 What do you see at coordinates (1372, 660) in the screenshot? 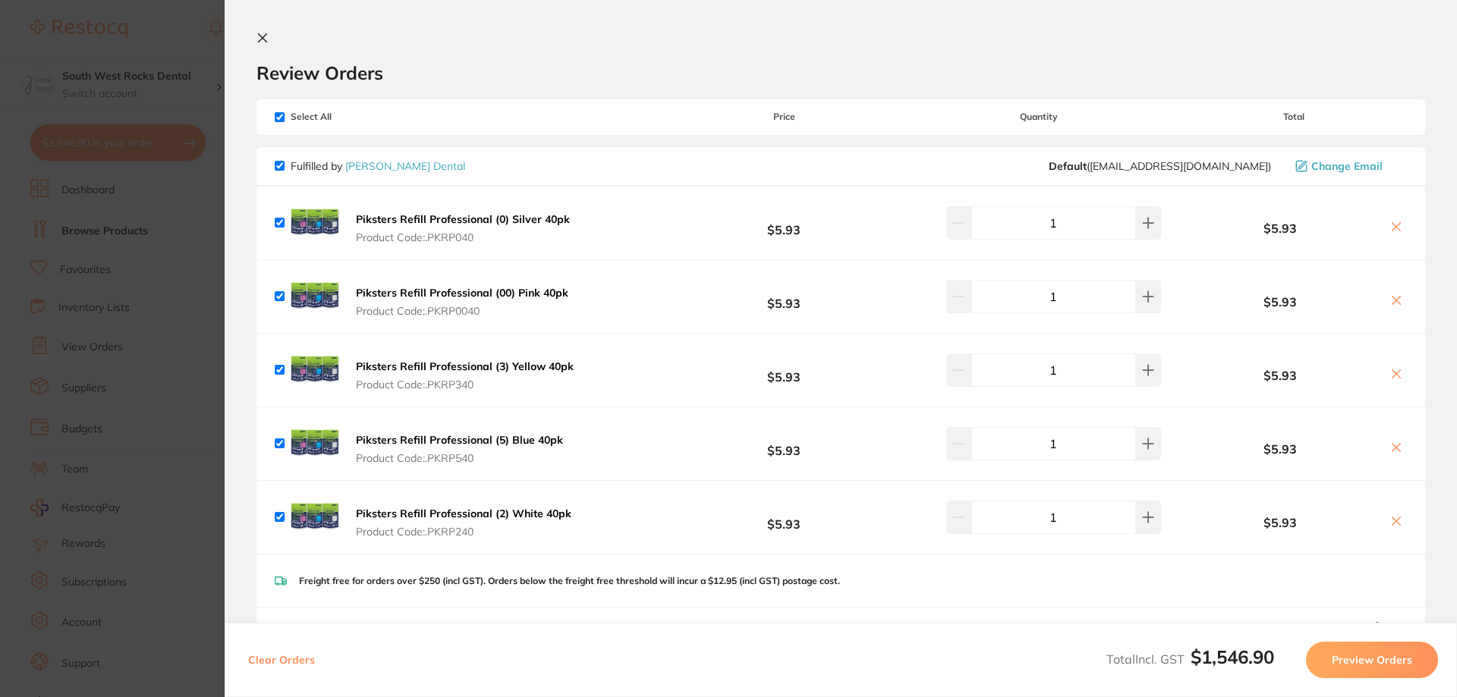
I see `button: Preview Orders` at bounding box center [1372, 660].